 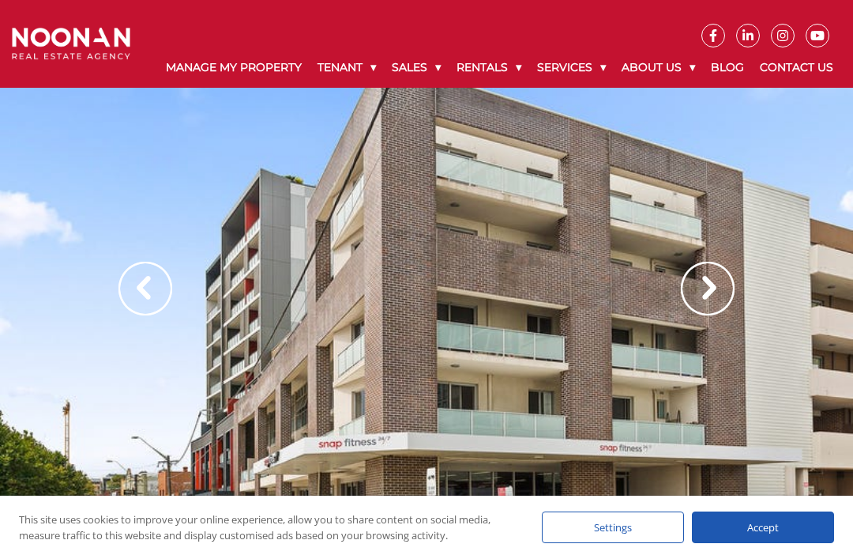 What do you see at coordinates (728, 67) in the screenshot?
I see `a: Blog` at bounding box center [728, 67].